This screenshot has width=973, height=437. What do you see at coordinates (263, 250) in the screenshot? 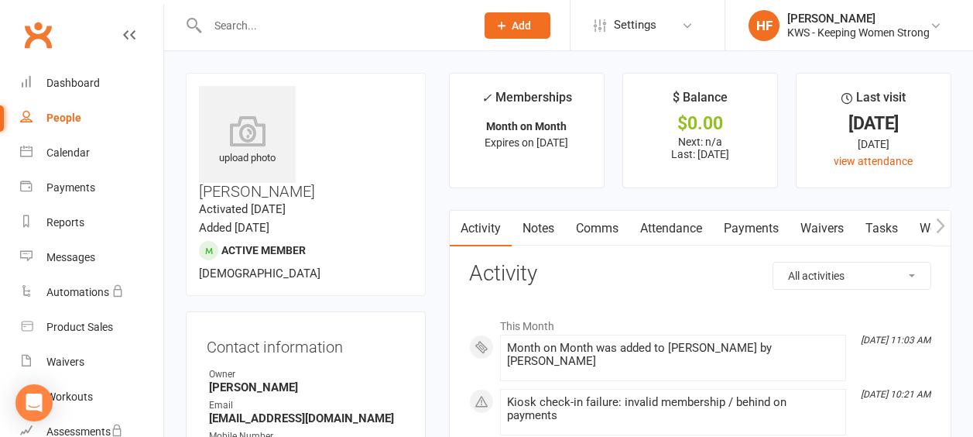
I see `span: Active member` at bounding box center [263, 250].